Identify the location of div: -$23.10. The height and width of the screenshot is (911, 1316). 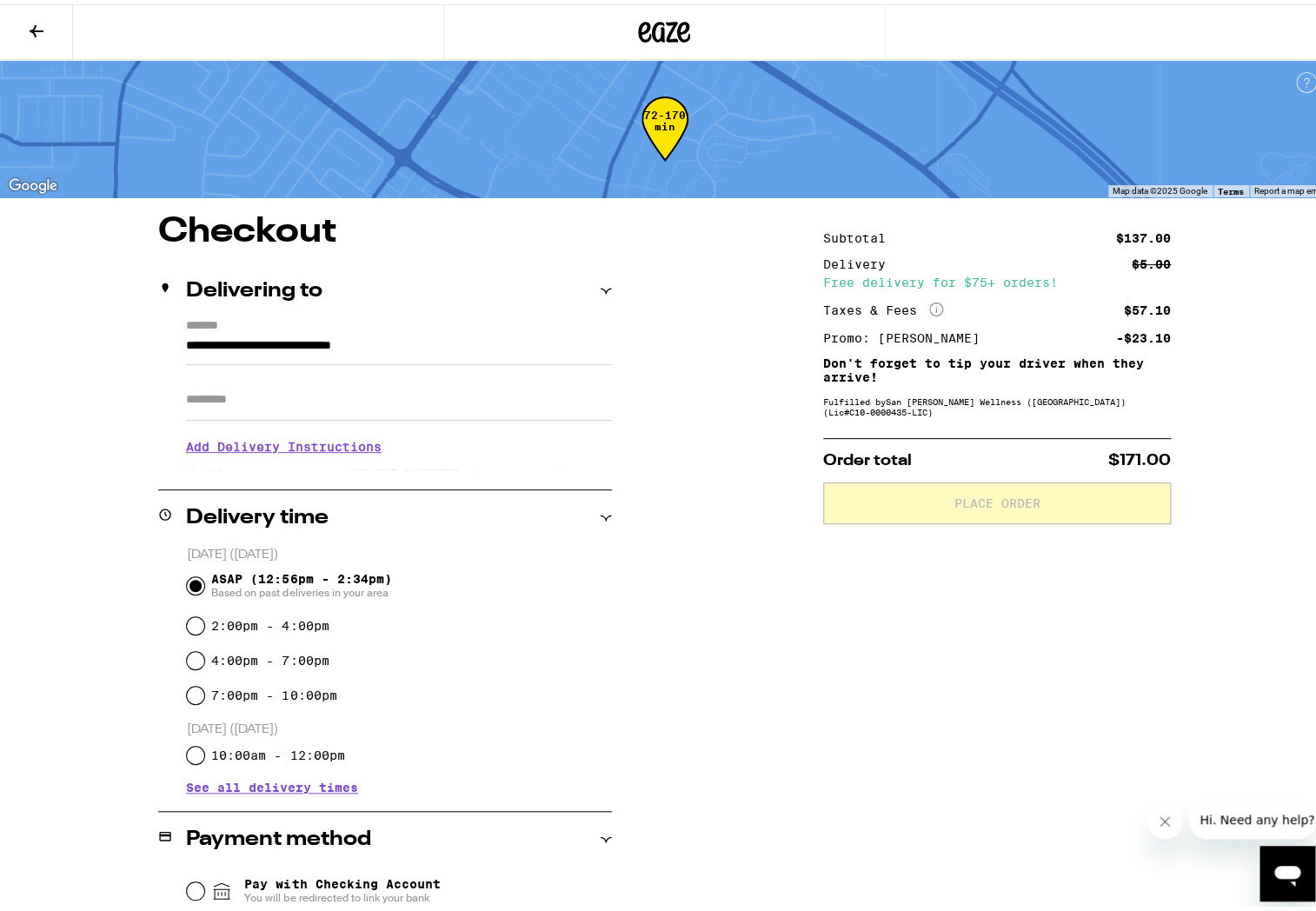
(1143, 334).